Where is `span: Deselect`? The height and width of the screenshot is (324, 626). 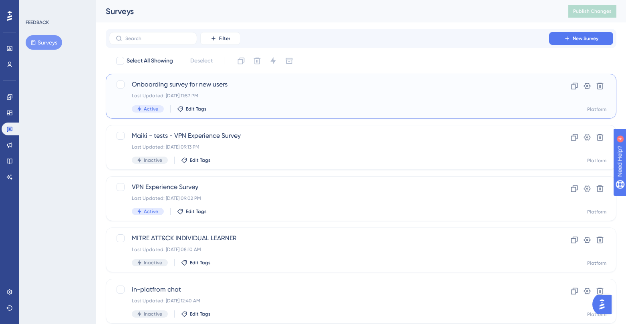
span: Deselect is located at coordinates (201, 61).